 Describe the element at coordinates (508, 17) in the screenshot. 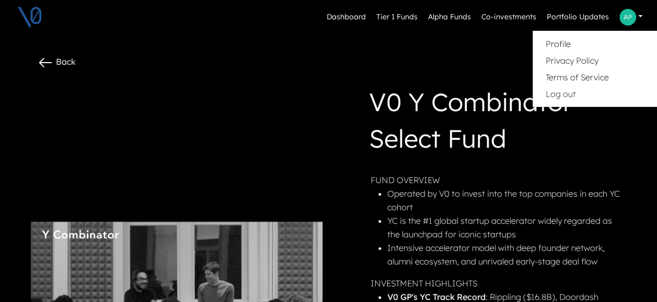

I see `a: Co-investments` at that location.